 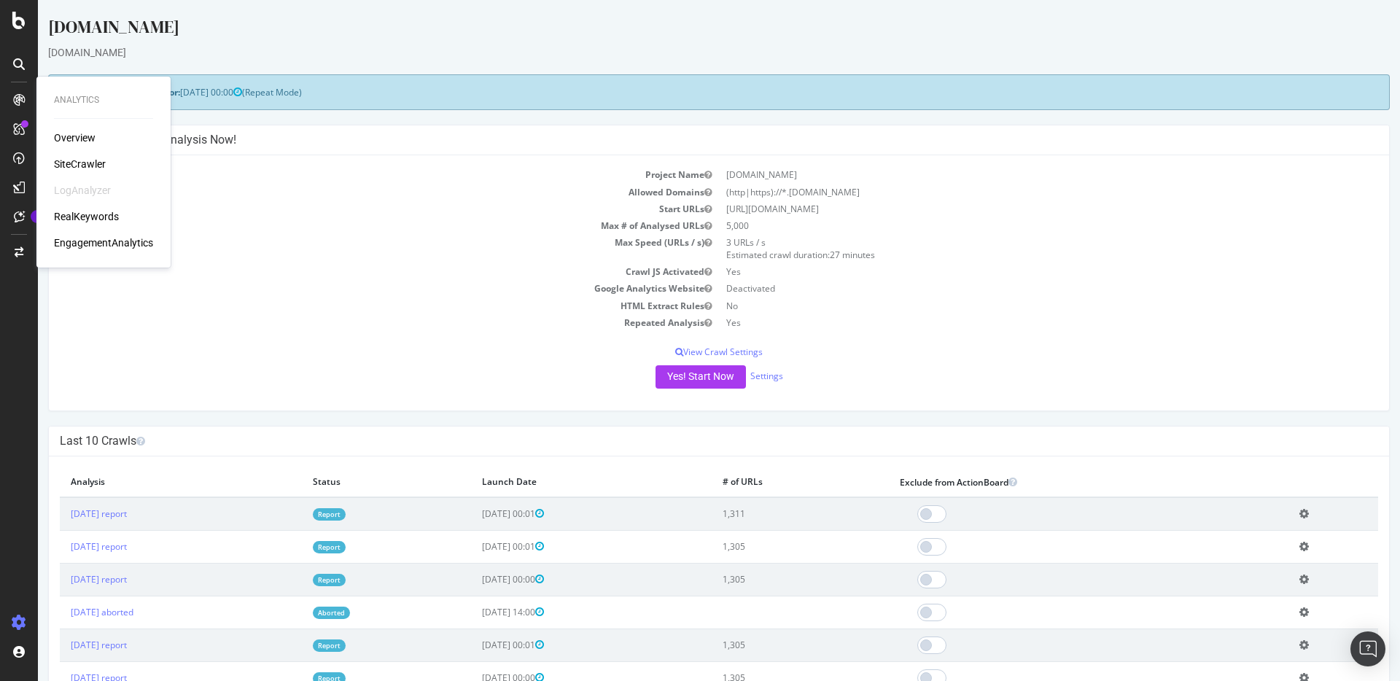 What do you see at coordinates (351, 209) in the screenshot?
I see `td: Start URLs` at bounding box center [351, 209].